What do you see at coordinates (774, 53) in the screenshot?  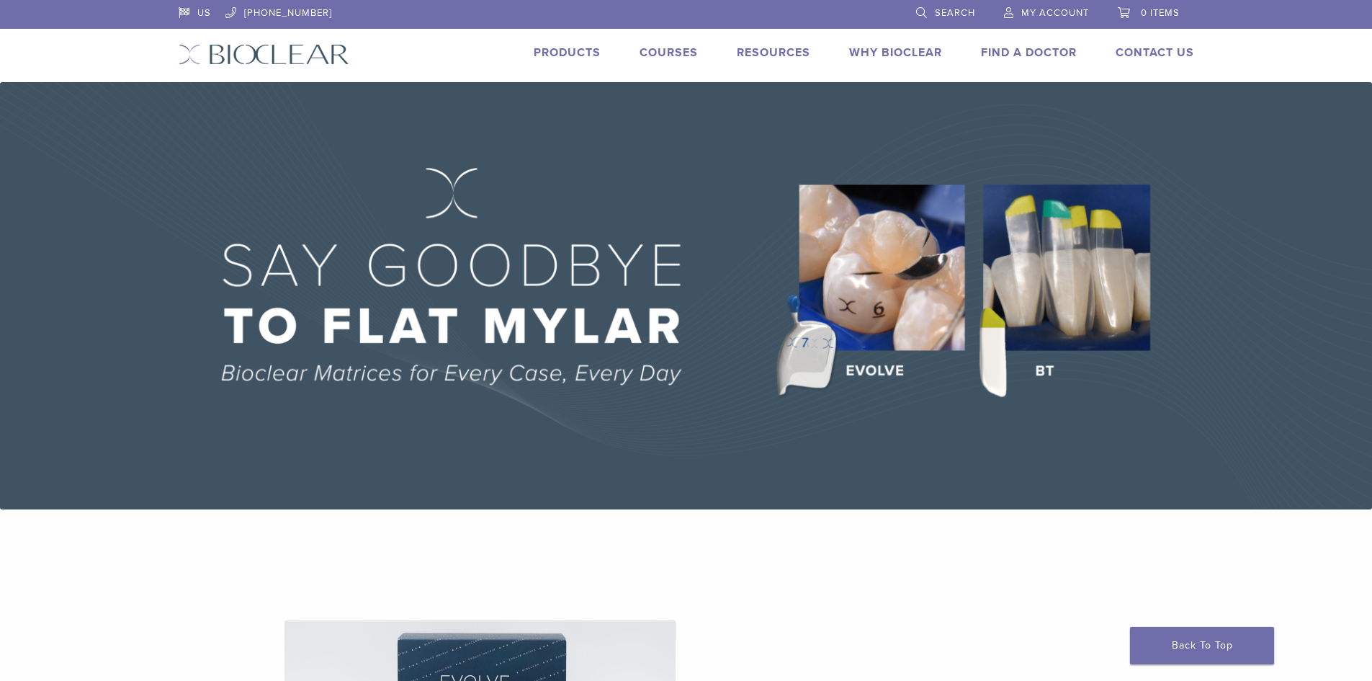 I see `a: Resources` at bounding box center [774, 53].